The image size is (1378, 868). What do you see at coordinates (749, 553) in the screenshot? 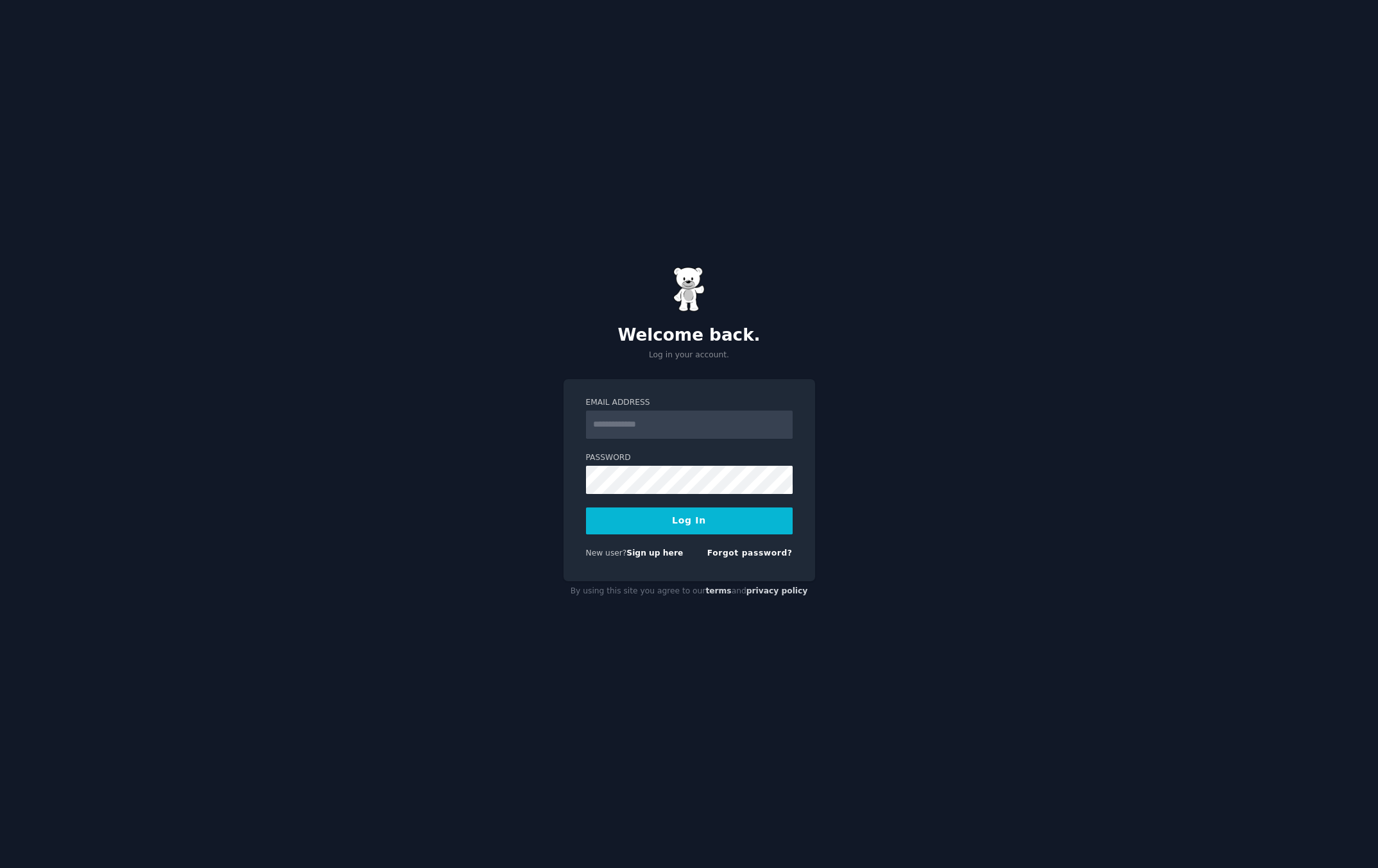
I see `a: Forgot password?` at bounding box center [749, 553].